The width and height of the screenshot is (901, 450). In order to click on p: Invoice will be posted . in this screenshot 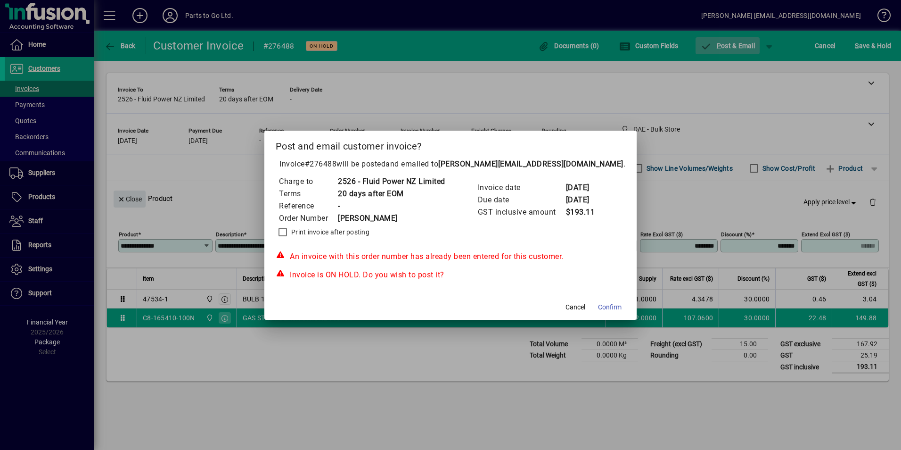, I will do `click(451, 164)`.